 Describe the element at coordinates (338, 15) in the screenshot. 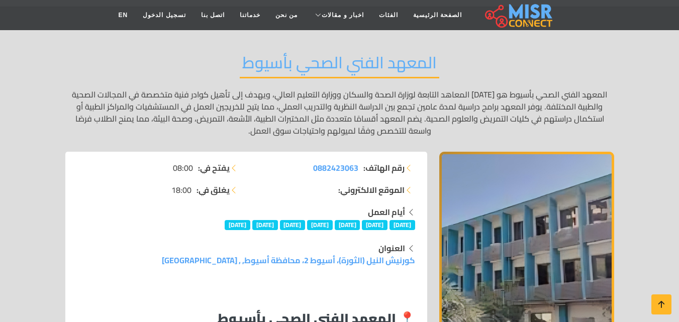

I see `a: اخبار و مقالات` at that location.